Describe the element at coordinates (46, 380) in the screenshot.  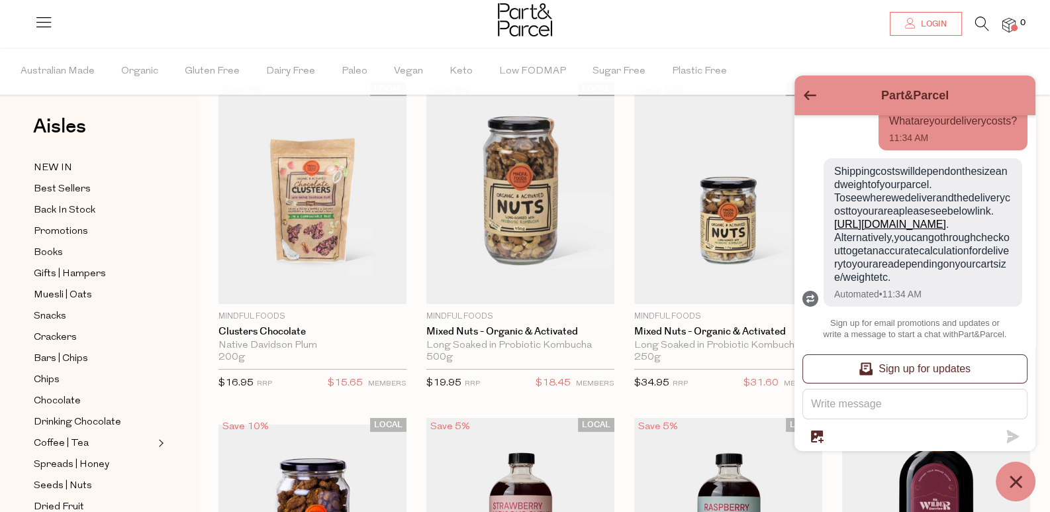
I see `span: Chips` at that location.